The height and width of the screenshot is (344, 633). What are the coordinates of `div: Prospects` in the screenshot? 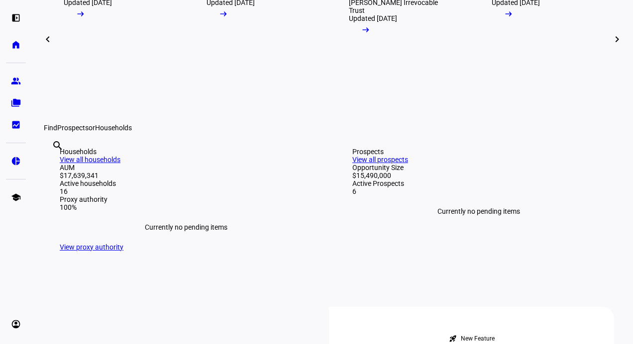 It's located at (479, 152).